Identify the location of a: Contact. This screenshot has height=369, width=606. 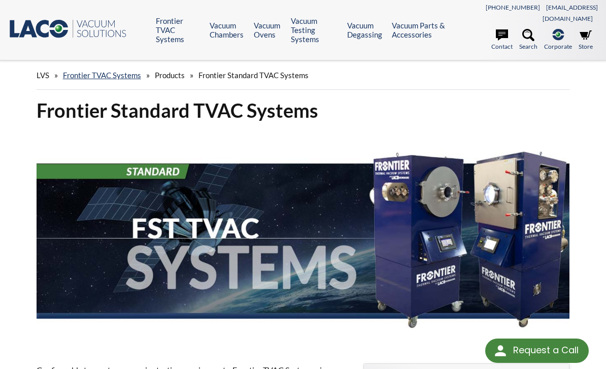
(502, 40).